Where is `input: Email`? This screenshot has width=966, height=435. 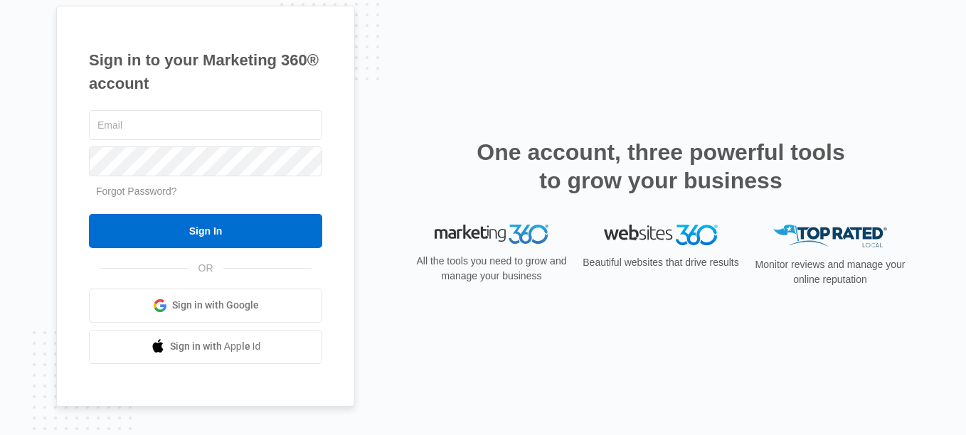
input: Email is located at coordinates (206, 125).